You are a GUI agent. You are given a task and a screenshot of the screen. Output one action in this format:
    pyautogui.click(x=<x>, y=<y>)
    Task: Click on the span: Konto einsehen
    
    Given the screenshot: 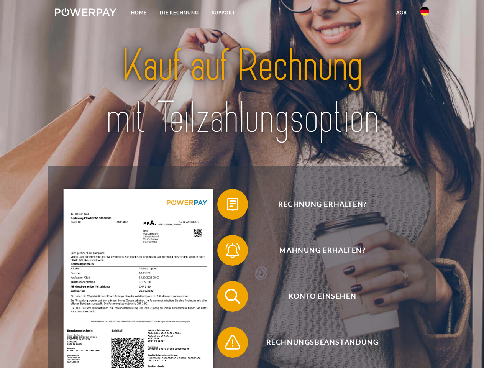 What is the action you would take?
    pyautogui.click(x=322, y=296)
    